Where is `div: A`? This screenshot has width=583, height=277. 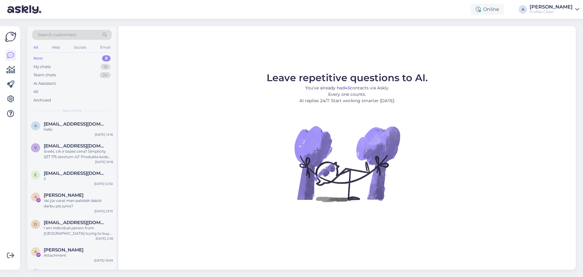
div: A is located at coordinates (523, 9).